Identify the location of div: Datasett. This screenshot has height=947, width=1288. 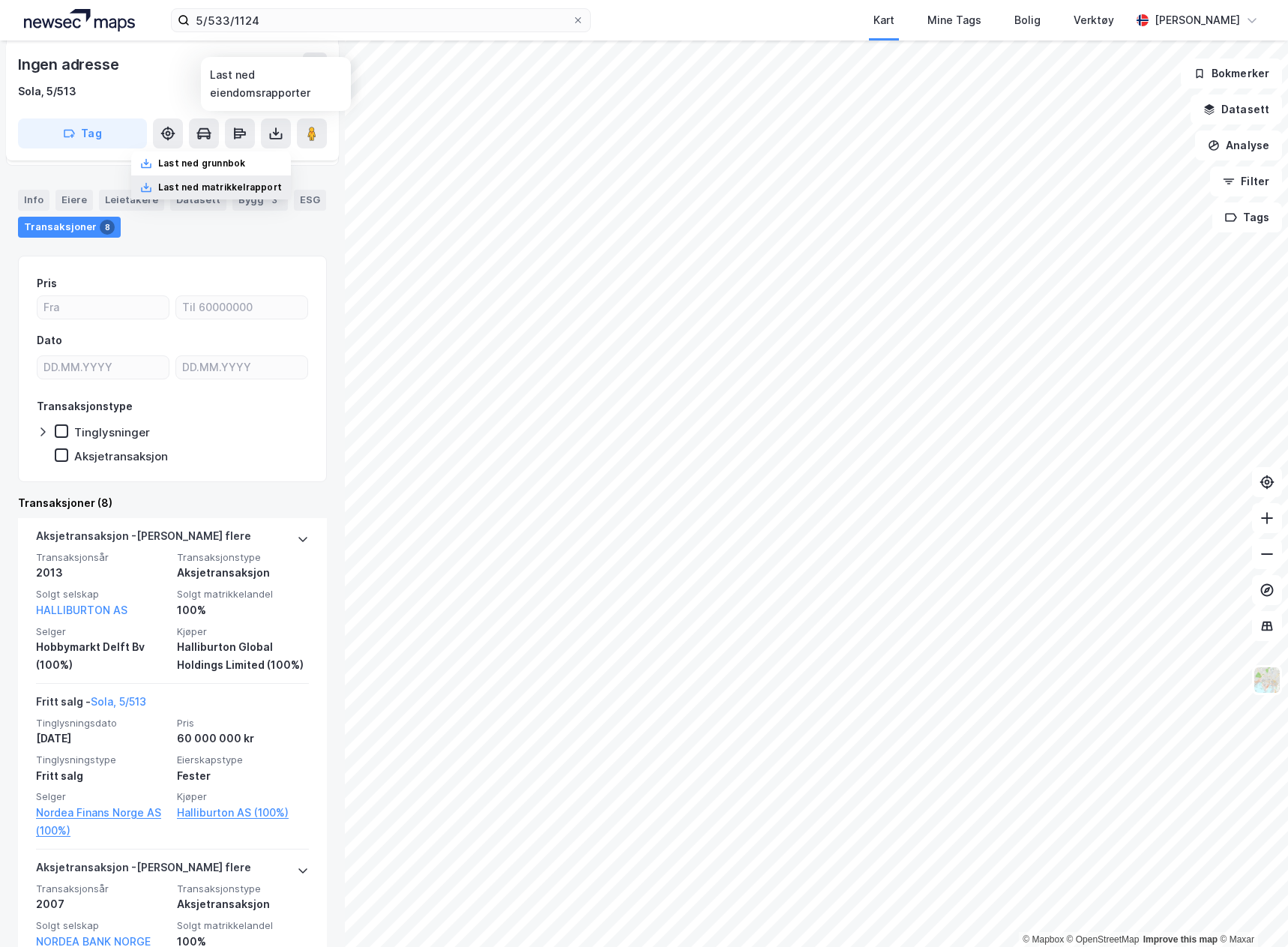
(198, 200).